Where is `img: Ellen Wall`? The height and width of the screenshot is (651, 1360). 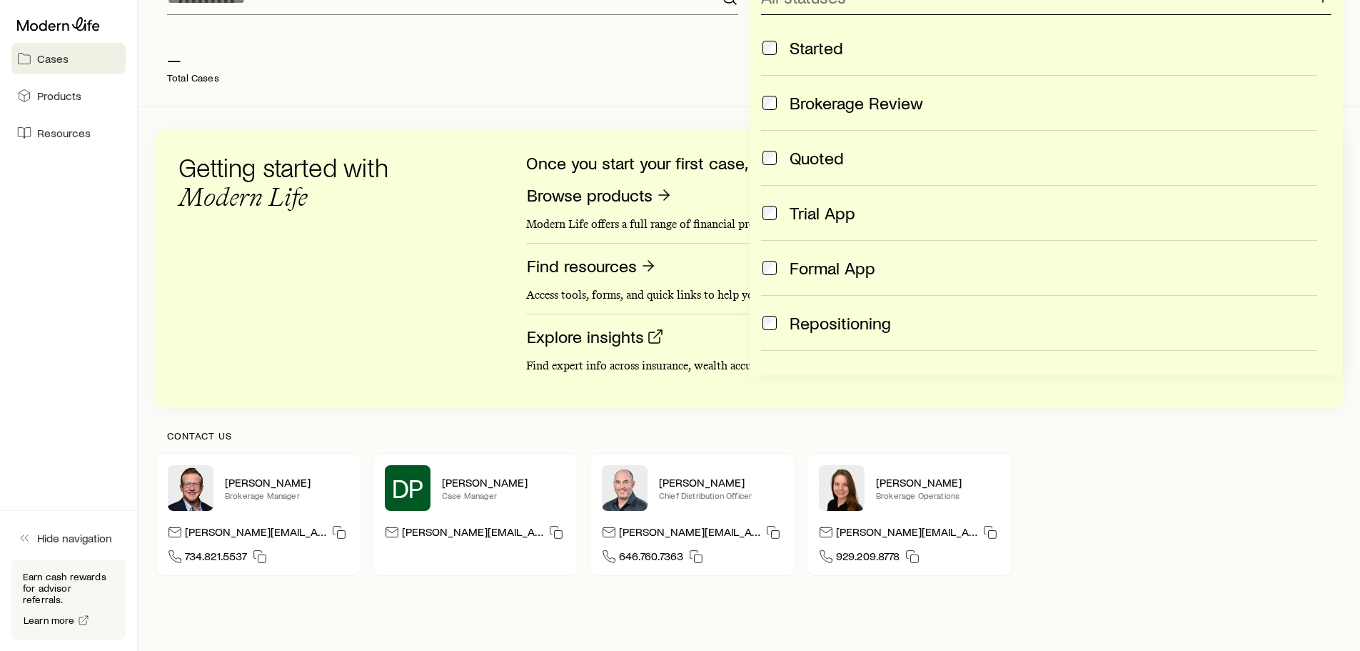 img: Ellen Wall is located at coordinates (842, 488).